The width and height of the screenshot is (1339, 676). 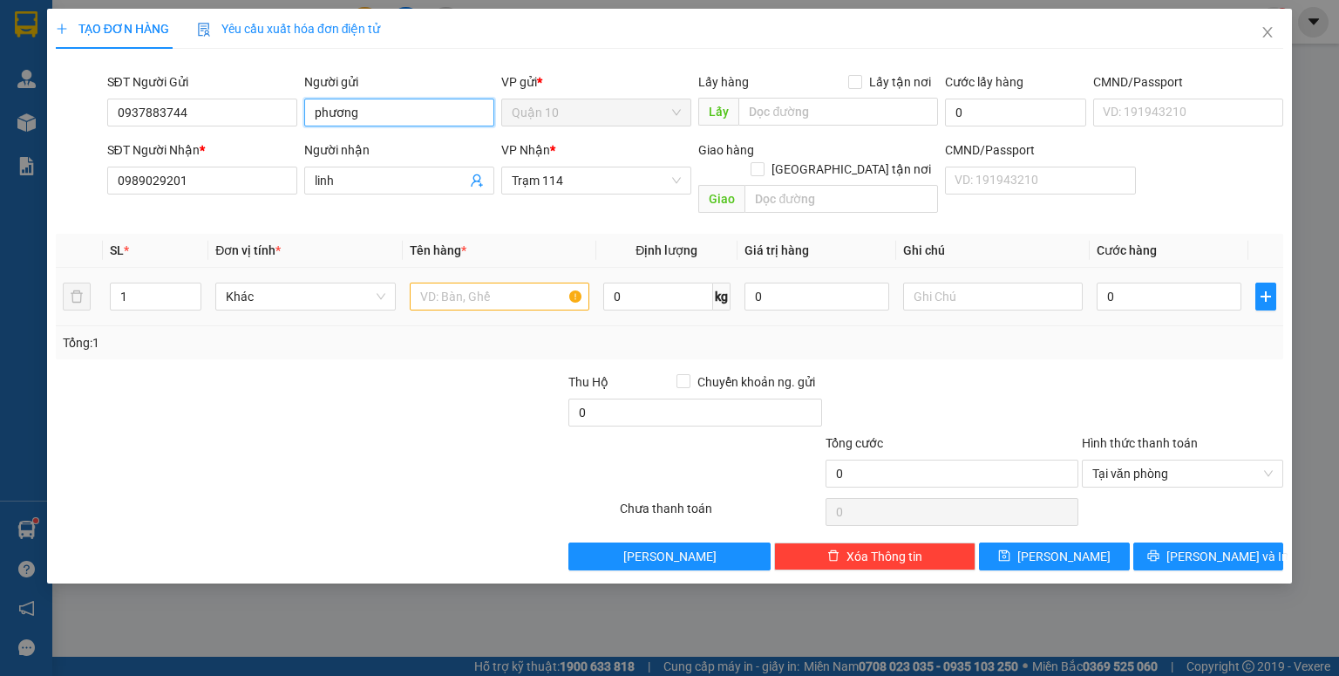 I want to click on span: Yêu cầu xuất hóa đơn điện tử, so click(x=289, y=29).